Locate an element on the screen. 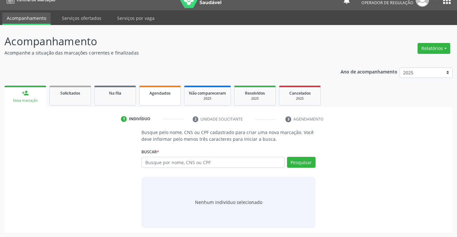 Image resolution: width=457 pixels, height=237 pixels. span: Solicitados is located at coordinates (70, 93).